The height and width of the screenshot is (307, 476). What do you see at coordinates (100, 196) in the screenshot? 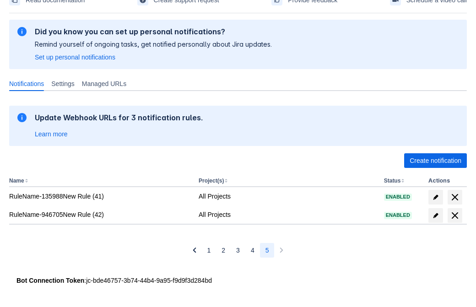
I see `div: RuleName-135988New Rule (41)` at bounding box center [100, 196].